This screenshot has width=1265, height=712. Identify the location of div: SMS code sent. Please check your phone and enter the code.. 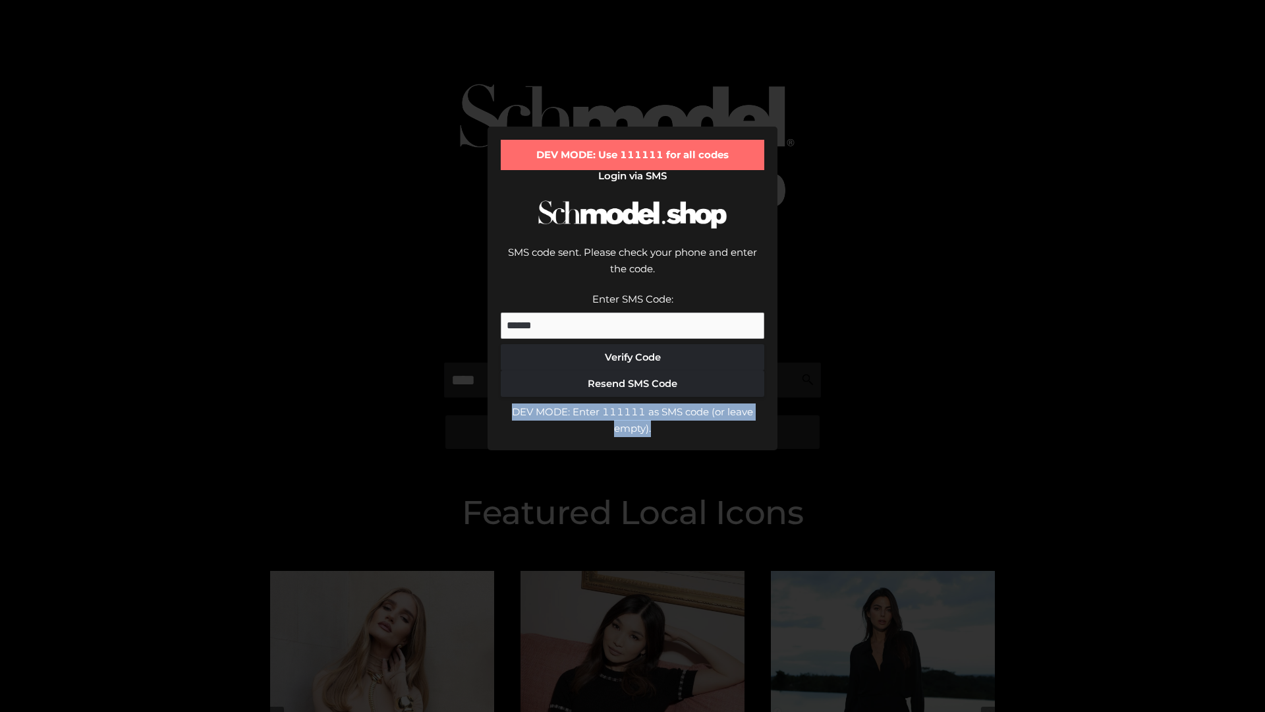
(633, 267).